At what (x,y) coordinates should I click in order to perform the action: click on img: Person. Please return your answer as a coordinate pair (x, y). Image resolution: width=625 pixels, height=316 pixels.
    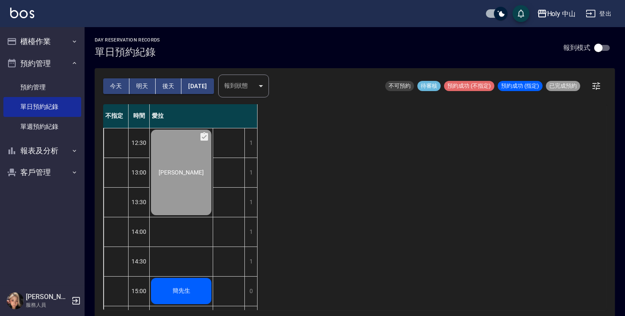
    Looking at the image, I should click on (15, 300).